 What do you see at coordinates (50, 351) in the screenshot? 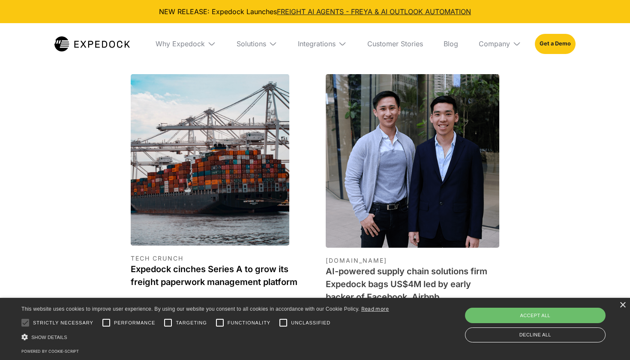
I see `a: Powered by cookie-script` at bounding box center [50, 351].